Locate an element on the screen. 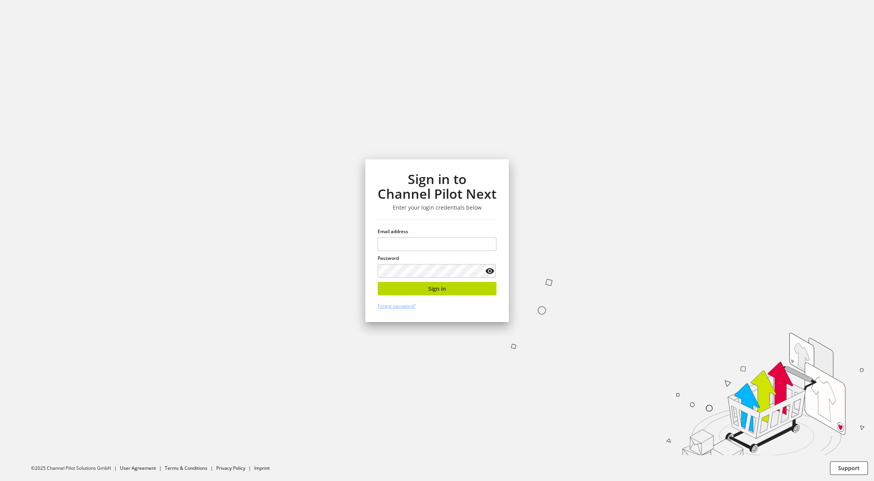  button: Sign in is located at coordinates (437, 289).